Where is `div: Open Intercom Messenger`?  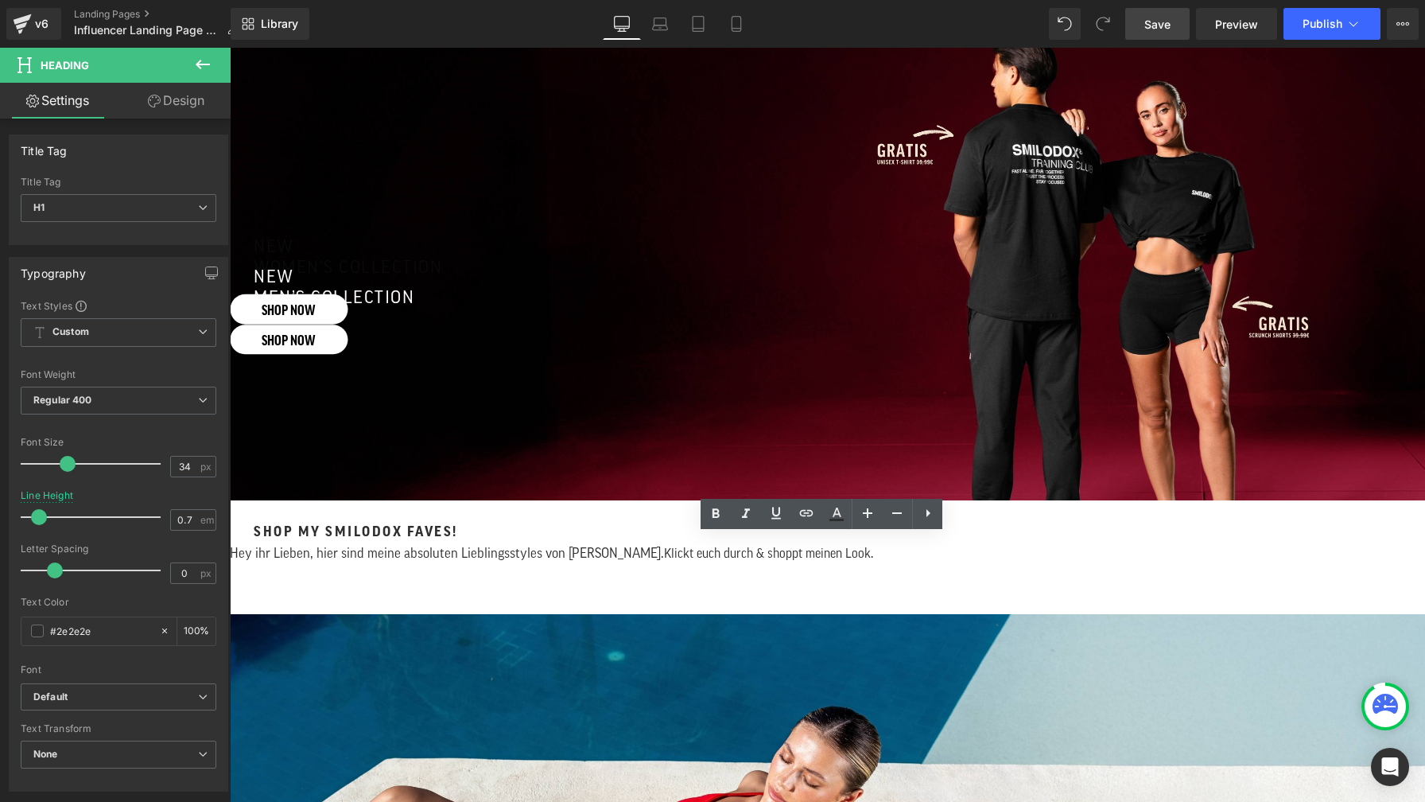
div: Open Intercom Messenger is located at coordinates (1390, 767).